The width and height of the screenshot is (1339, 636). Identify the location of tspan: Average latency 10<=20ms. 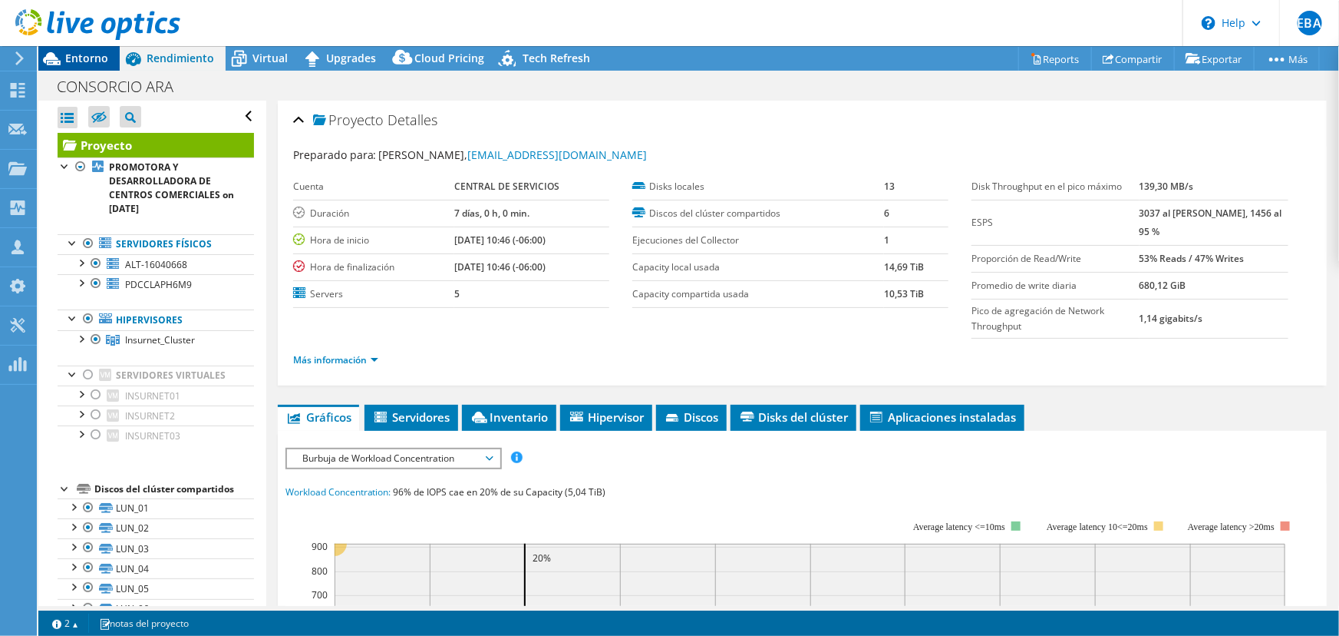
(1098, 527).